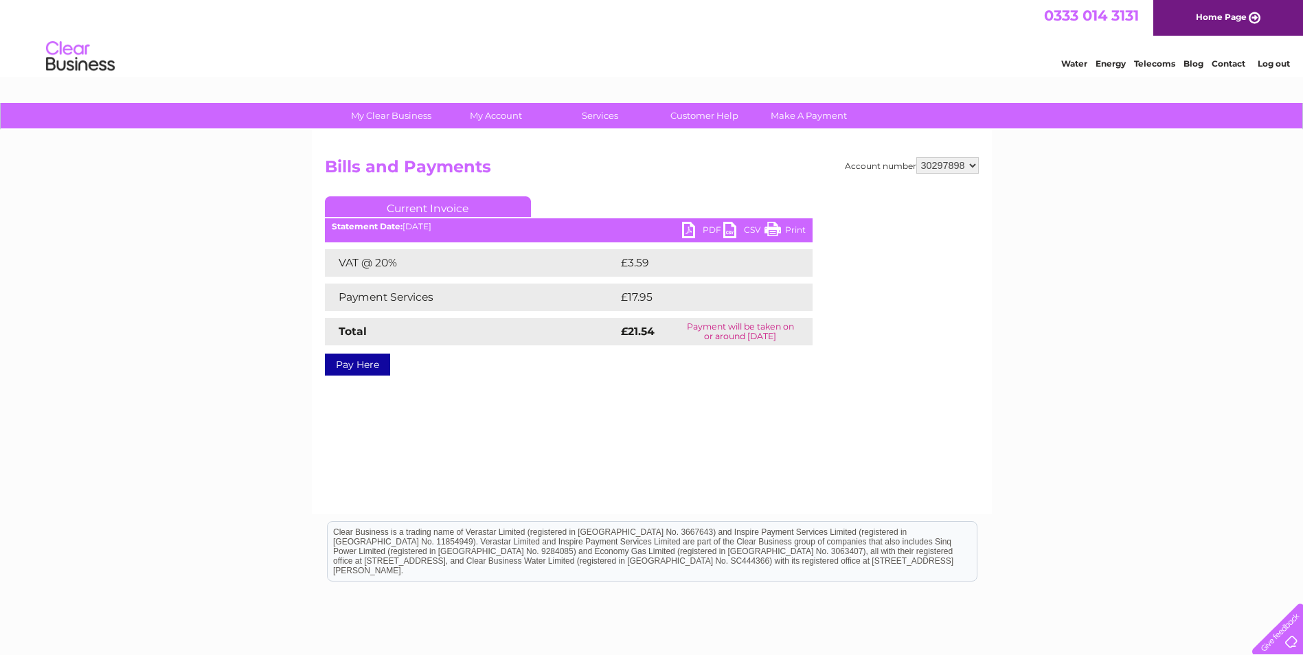 The image size is (1303, 655). Describe the element at coordinates (80, 56) in the screenshot. I see `img: logo.png` at that location.